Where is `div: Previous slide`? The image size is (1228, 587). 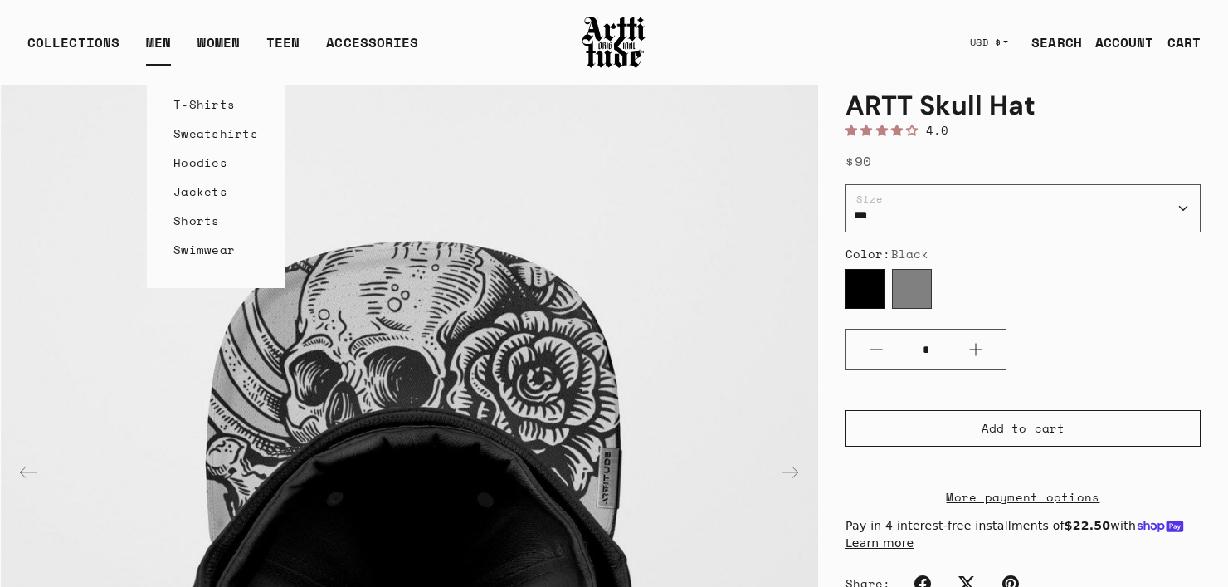
div: Previous slide is located at coordinates (28, 472).